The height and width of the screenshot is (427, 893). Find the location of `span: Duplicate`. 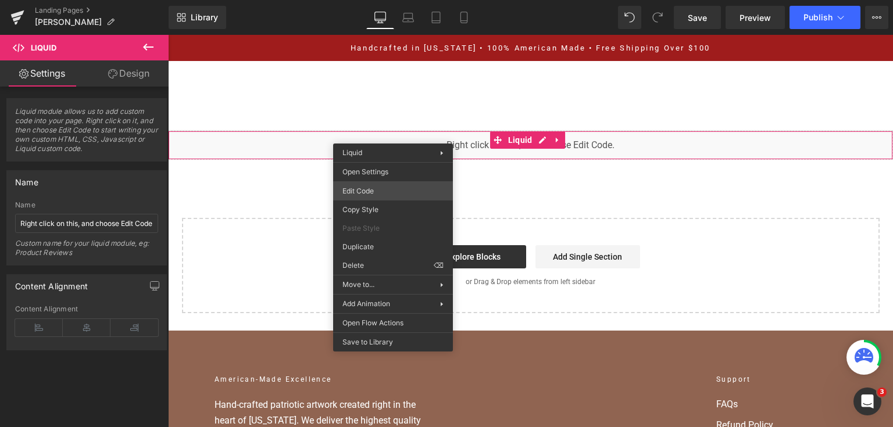

span: Duplicate is located at coordinates (393, 247).